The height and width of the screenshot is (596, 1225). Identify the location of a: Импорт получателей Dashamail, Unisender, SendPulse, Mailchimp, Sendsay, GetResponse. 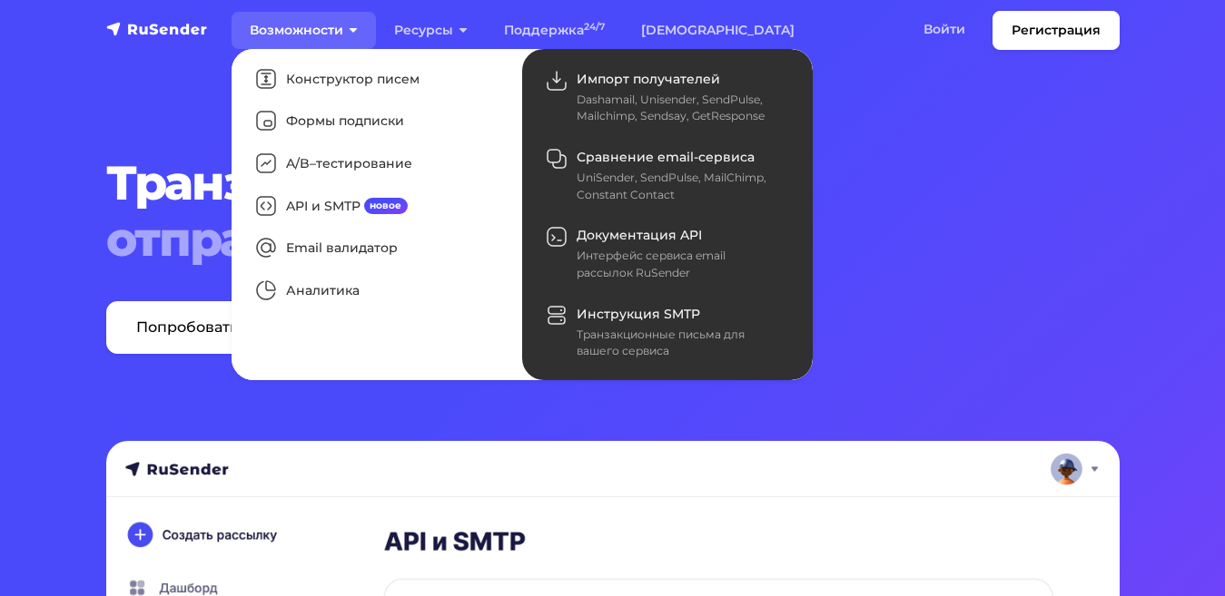
(667, 97).